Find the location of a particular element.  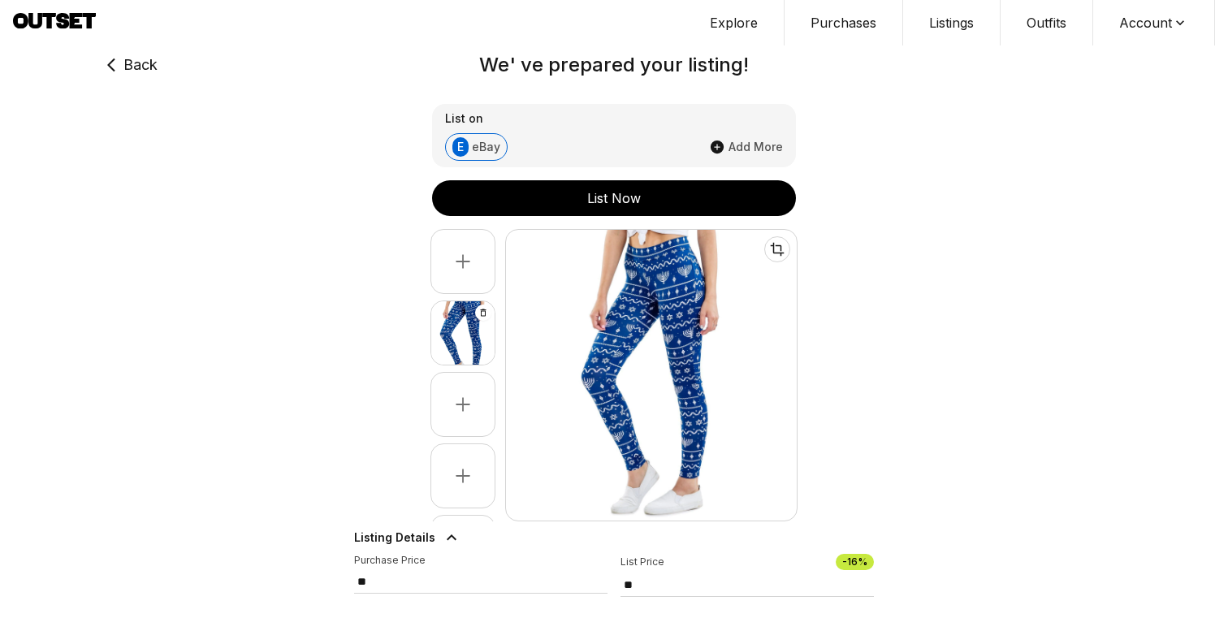

span: Listing Details is located at coordinates (395, 538).